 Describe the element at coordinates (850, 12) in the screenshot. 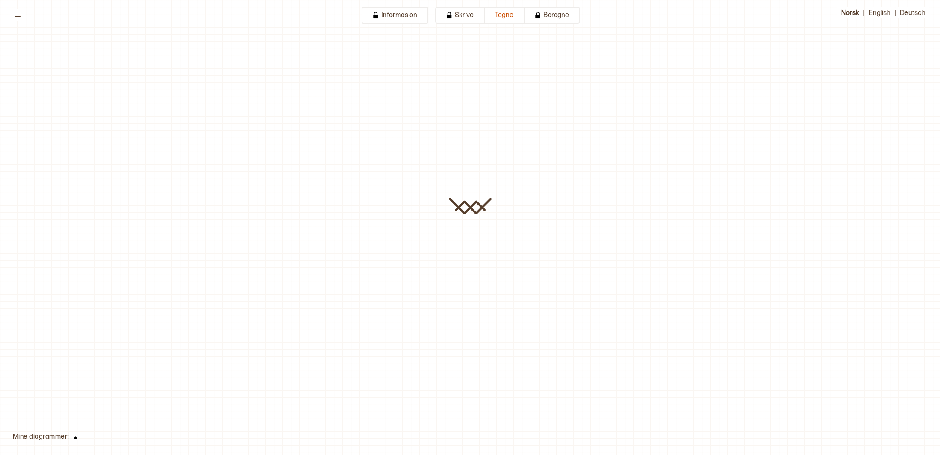

I see `button: Norsk` at that location.